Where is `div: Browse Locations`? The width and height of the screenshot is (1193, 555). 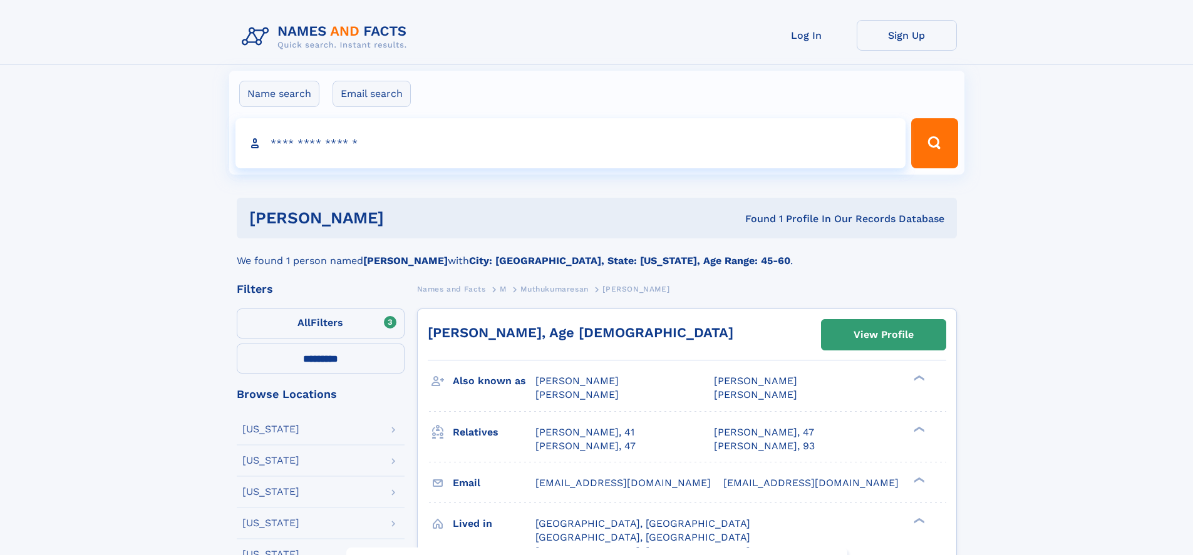 div: Browse Locations is located at coordinates (321, 394).